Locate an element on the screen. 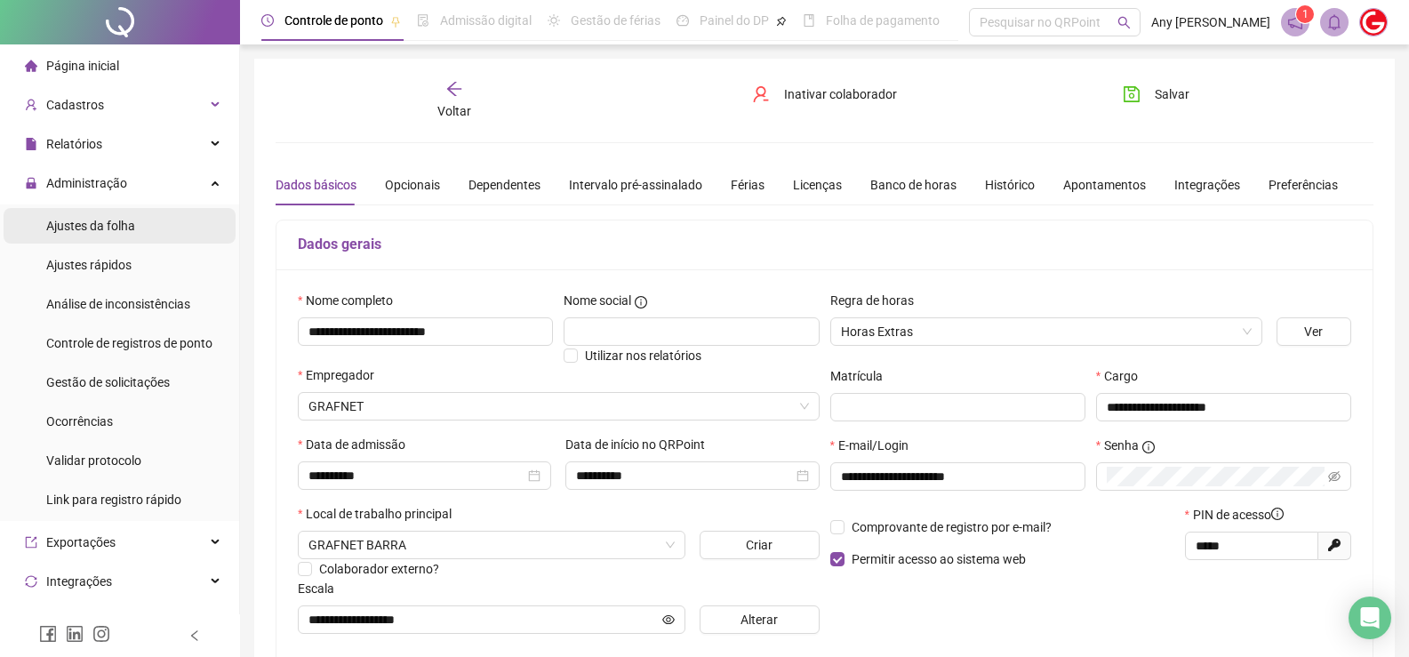  label: Escala is located at coordinates (322, 589).